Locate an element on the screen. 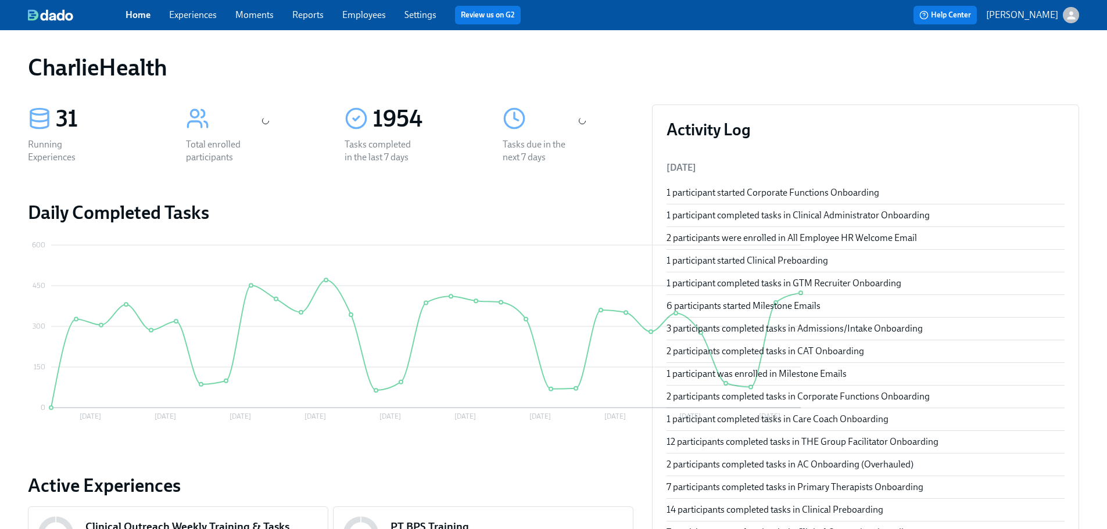 The image size is (1107, 529). button: Help Center is located at coordinates (945, 15).